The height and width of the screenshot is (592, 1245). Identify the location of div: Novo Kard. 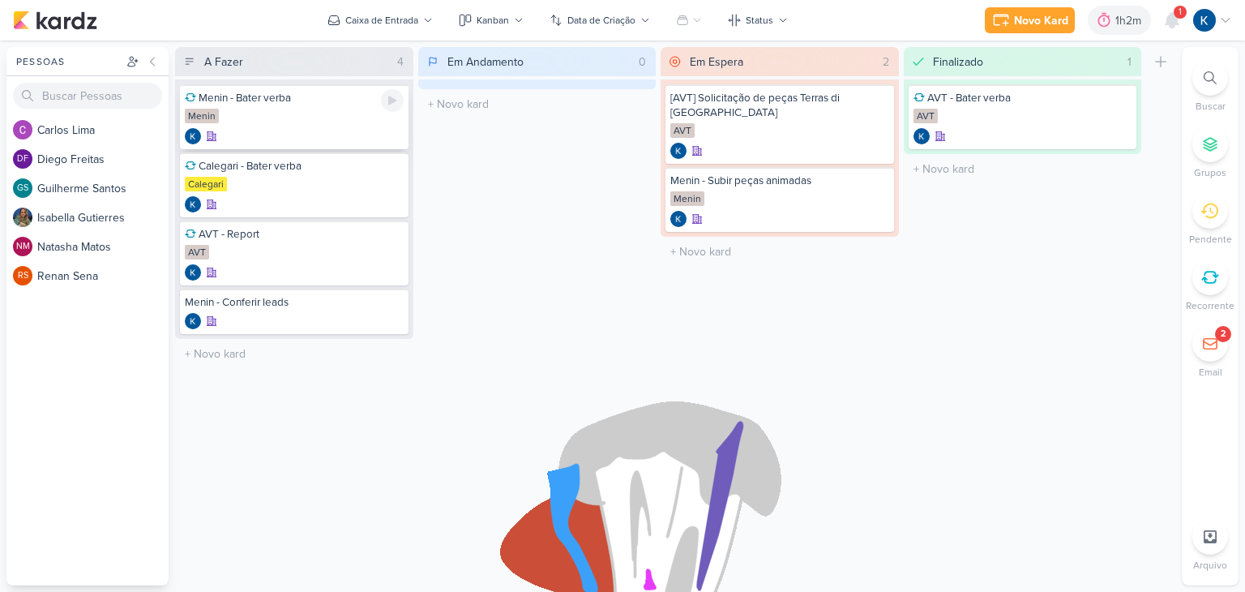
(1041, 20).